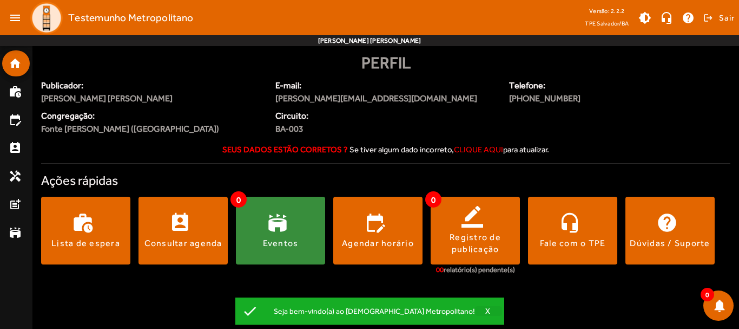 This screenshot has width=739, height=329. What do you see at coordinates (591, 86) in the screenshot?
I see `span: Telefone:` at bounding box center [591, 86].